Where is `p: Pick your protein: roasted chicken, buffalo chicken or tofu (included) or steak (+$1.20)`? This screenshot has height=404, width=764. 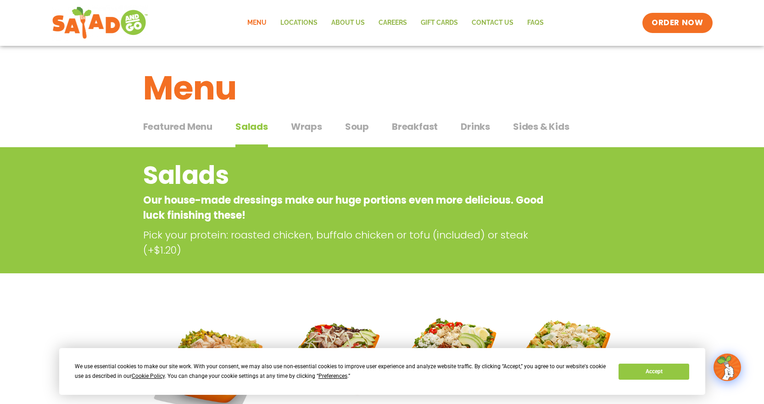 p: Pick your protein: roasted chicken, buffalo chicken or tofu (included) or steak (+$1.20) is located at coordinates (348, 243).